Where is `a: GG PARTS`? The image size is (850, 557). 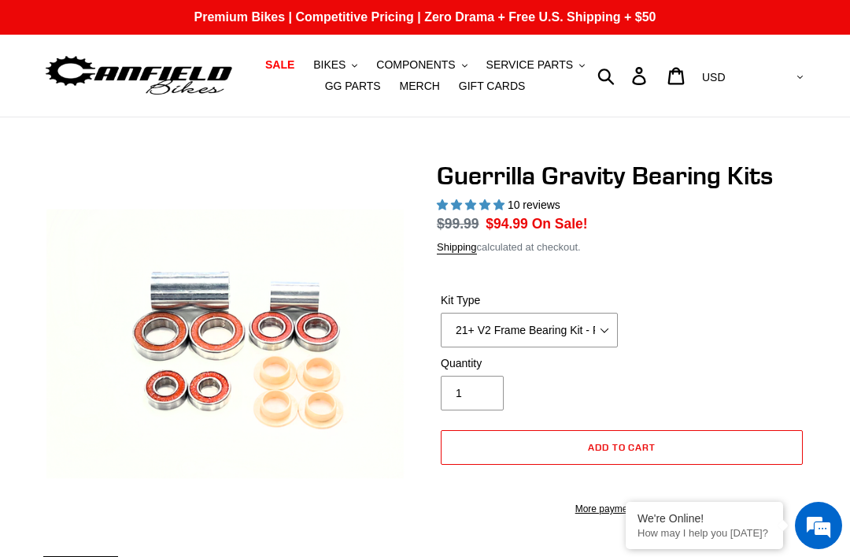 a: GG PARTS is located at coordinates (353, 86).